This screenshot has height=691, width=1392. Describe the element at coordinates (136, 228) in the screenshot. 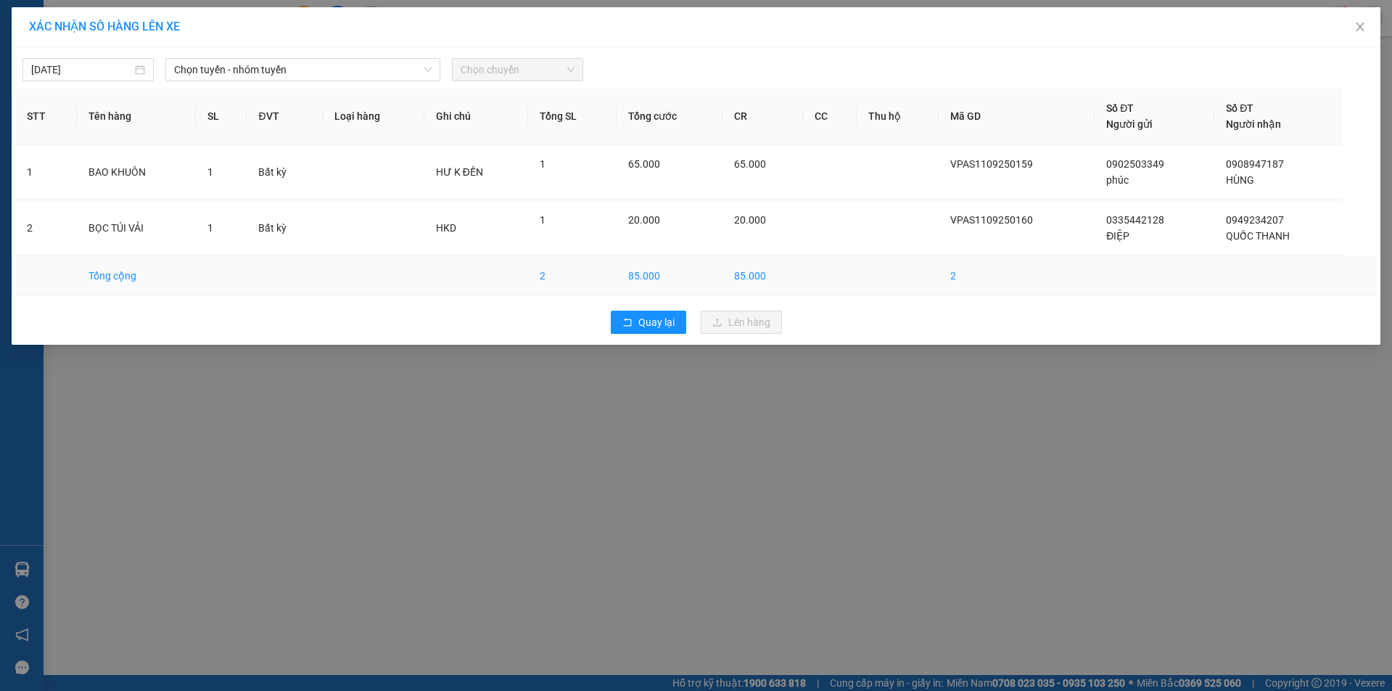

I see `td: BỌC TÚI VẢI` at that location.